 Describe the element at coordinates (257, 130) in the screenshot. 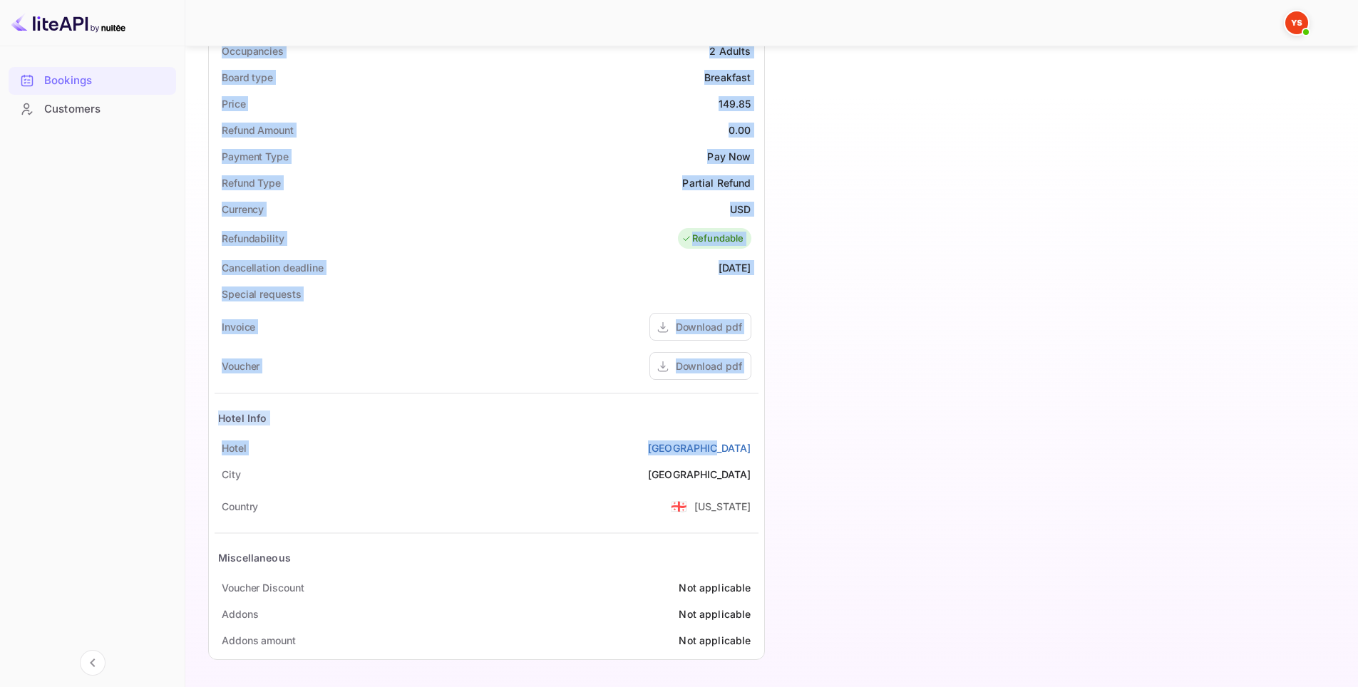

I see `div: Refund Amount` at that location.